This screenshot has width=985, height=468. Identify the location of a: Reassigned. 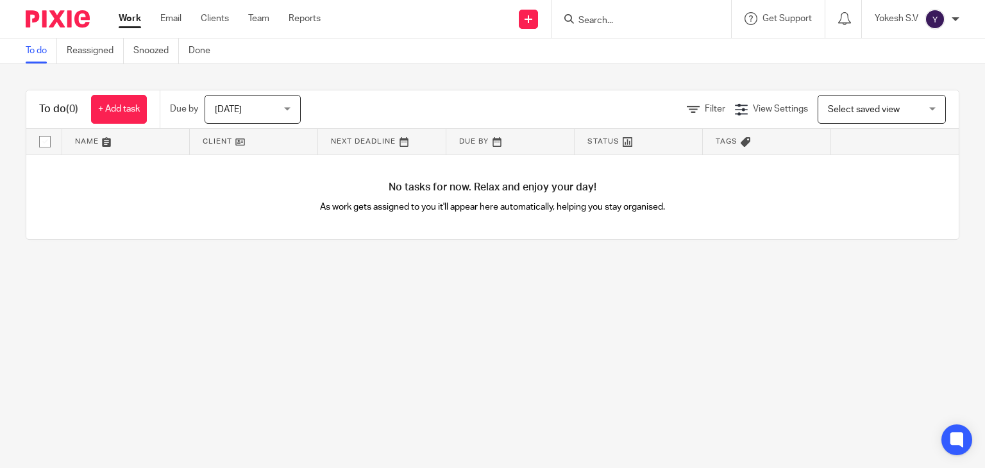
(95, 51).